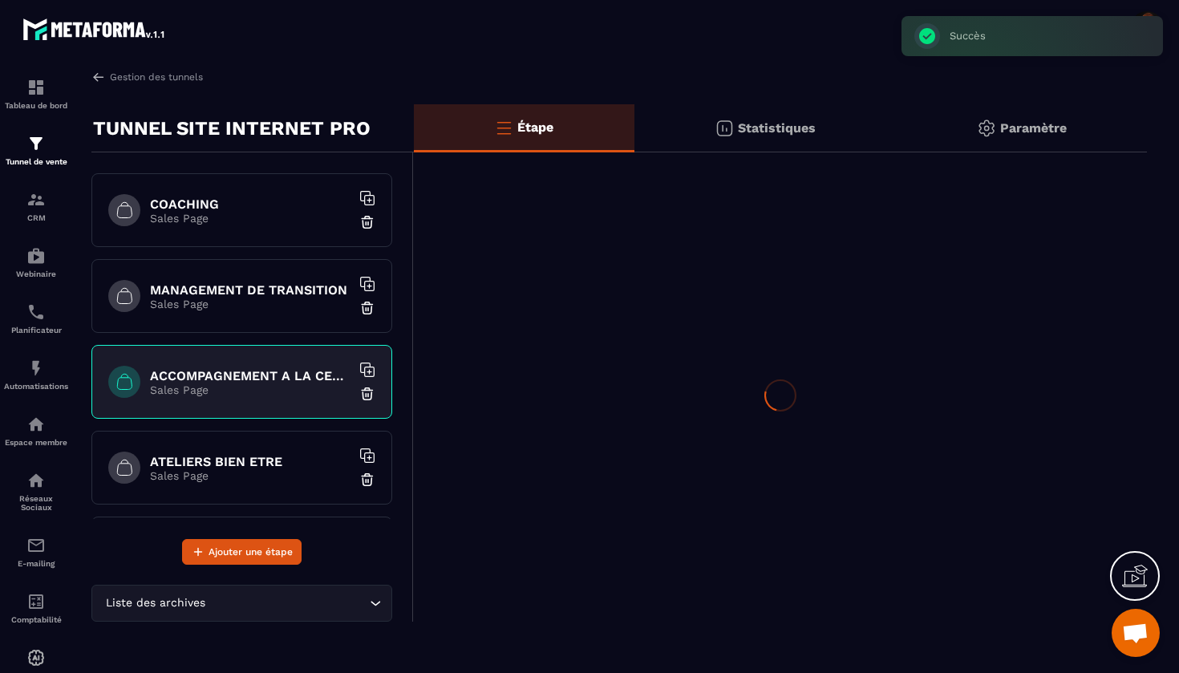 This screenshot has height=673, width=1179. What do you see at coordinates (36, 386) in the screenshot?
I see `p: Automatisations` at bounding box center [36, 386].